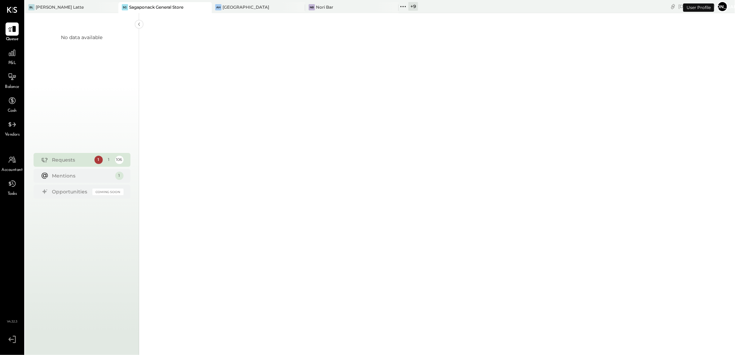  I want to click on div: User Profile, so click(698, 8).